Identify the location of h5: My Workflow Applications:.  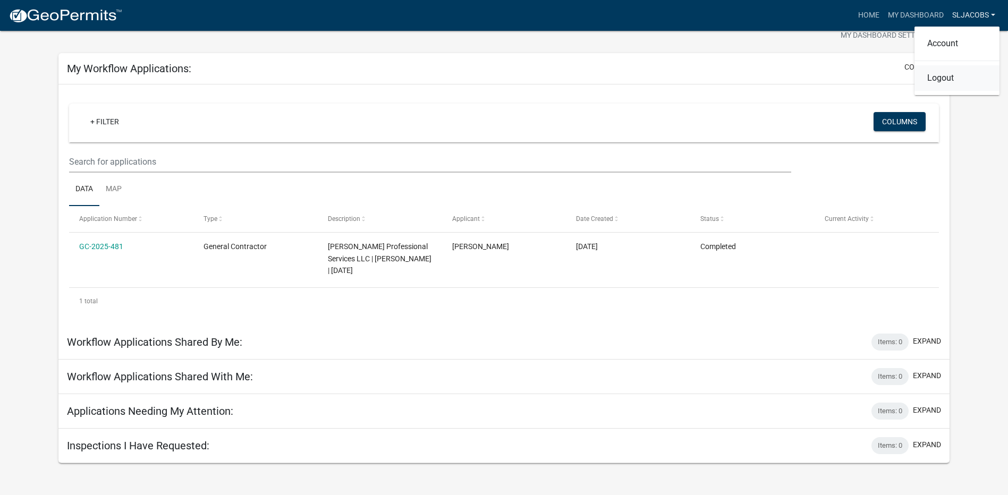
(129, 69).